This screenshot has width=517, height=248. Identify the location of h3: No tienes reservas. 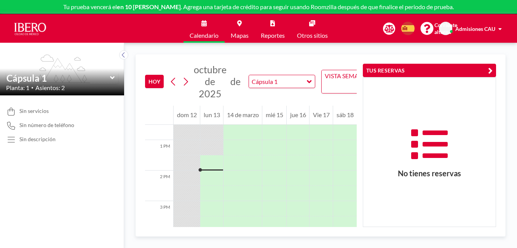
(430, 173).